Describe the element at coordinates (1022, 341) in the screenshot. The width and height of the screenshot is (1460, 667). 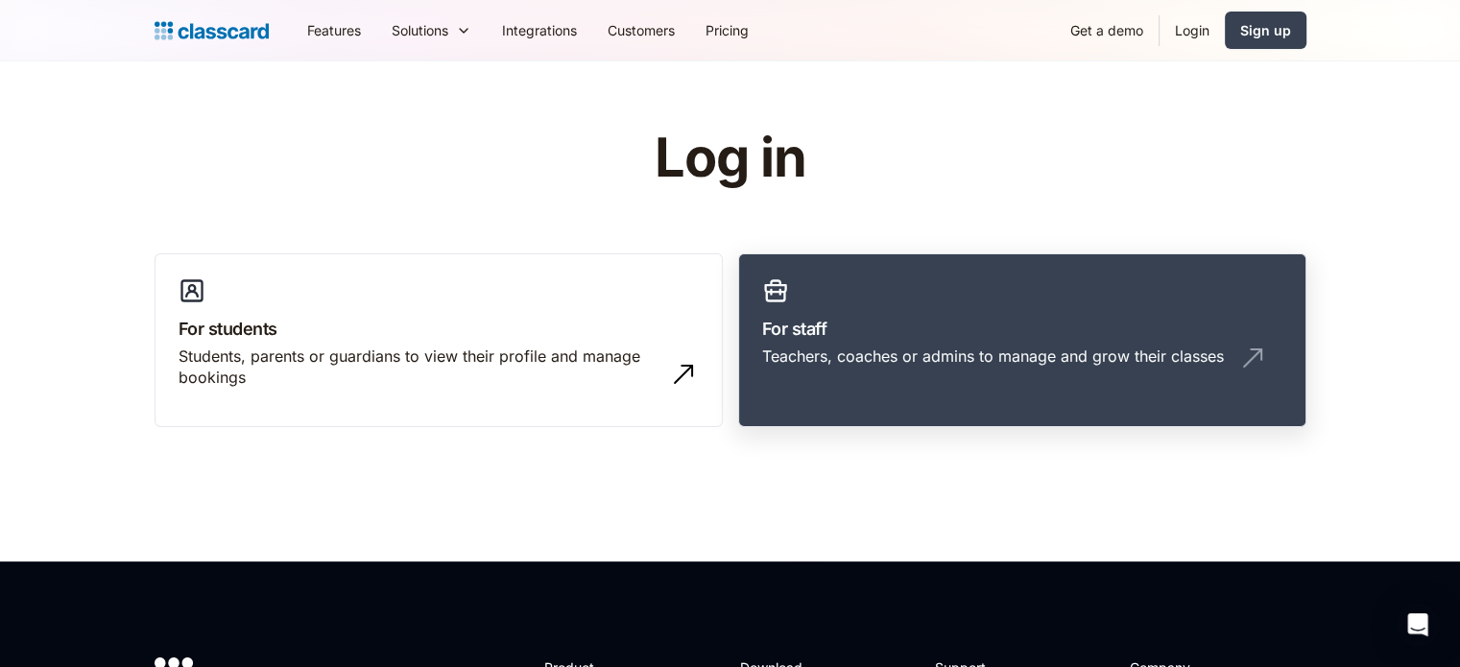
I see `a: For staffTeachers, coaches or admins to manage and grow their classes` at that location.